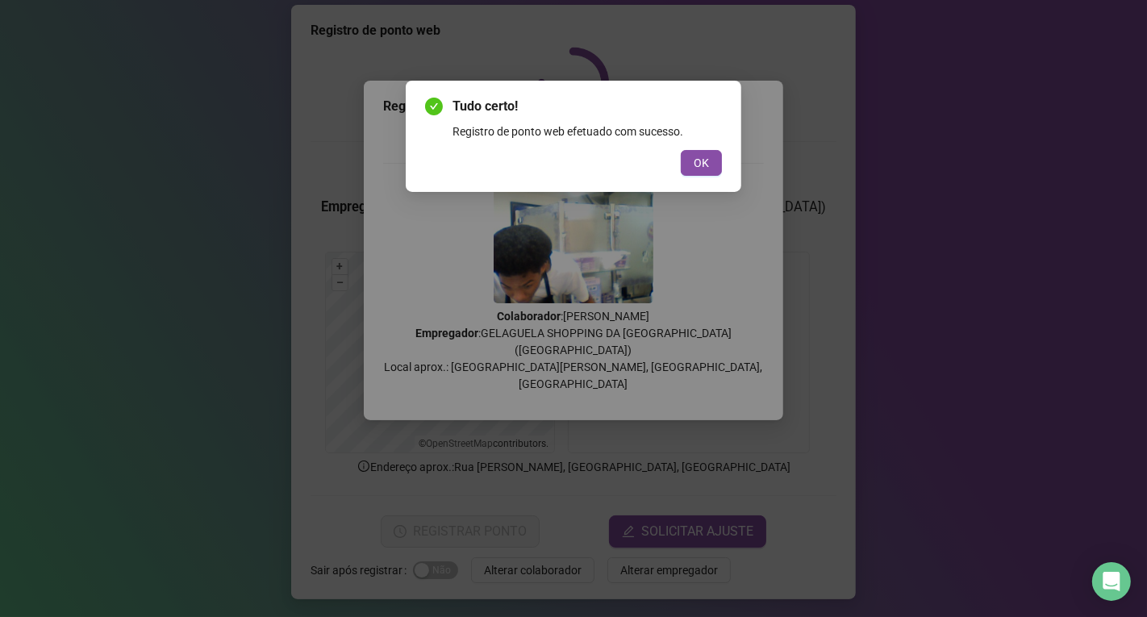  What do you see at coordinates (701, 163) in the screenshot?
I see `button: OK` at bounding box center [701, 163].